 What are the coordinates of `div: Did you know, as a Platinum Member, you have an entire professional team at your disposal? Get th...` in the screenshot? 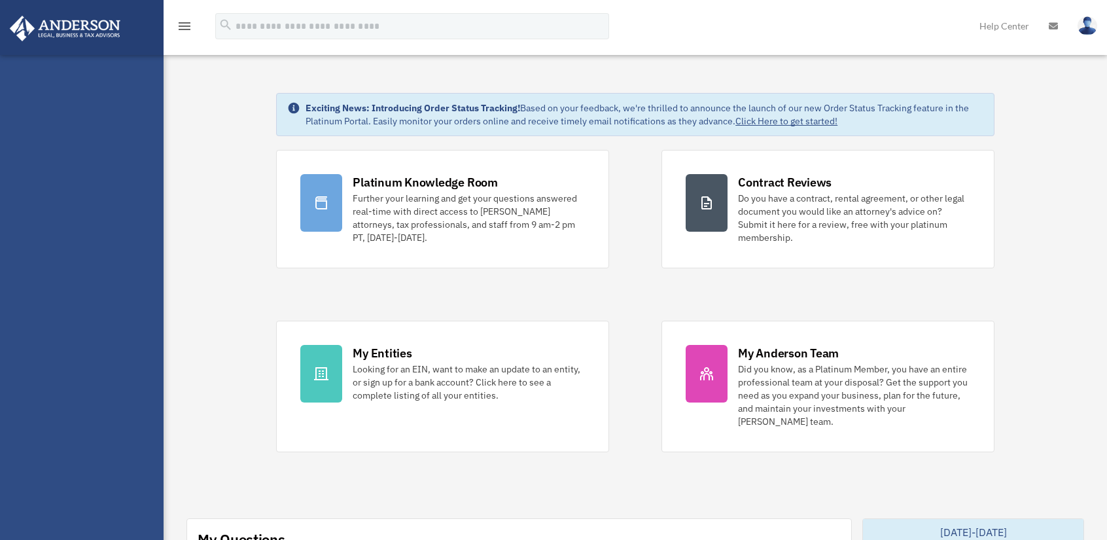 It's located at (854, 395).